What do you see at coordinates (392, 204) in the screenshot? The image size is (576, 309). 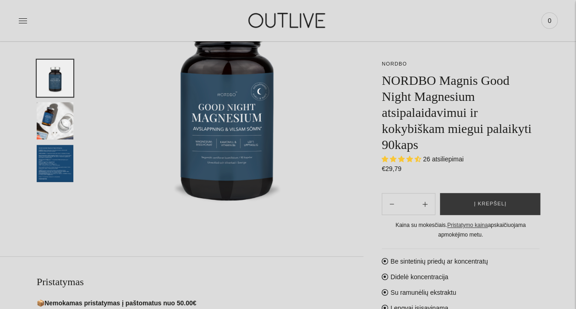 I see `button: Add product quantity` at bounding box center [392, 204].